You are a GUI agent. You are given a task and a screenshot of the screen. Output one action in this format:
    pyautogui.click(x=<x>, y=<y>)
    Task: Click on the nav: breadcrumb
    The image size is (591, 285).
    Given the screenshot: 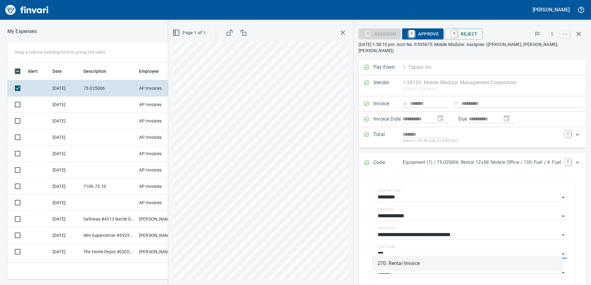 What is the action you would take?
    pyautogui.click(x=22, y=32)
    